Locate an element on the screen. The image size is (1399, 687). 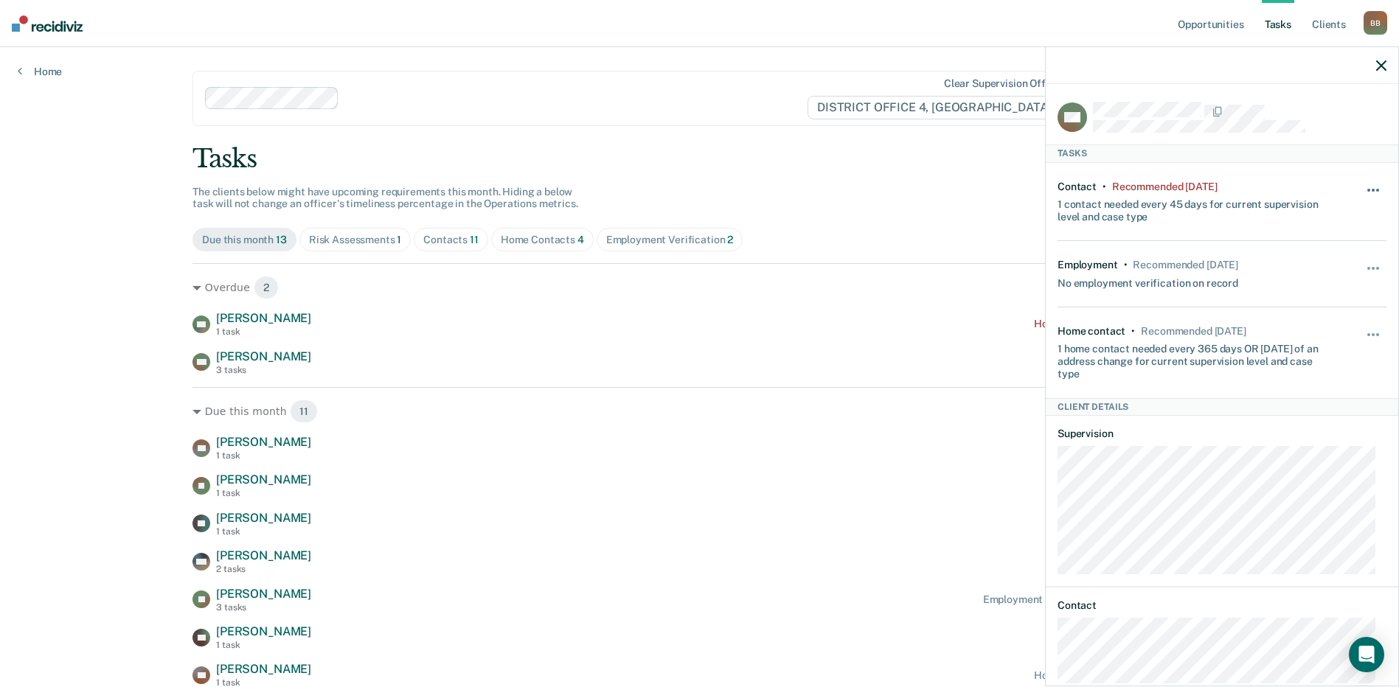
div: 1 contact needed every 45 days for current supervision level and case type is located at coordinates (1195, 208).